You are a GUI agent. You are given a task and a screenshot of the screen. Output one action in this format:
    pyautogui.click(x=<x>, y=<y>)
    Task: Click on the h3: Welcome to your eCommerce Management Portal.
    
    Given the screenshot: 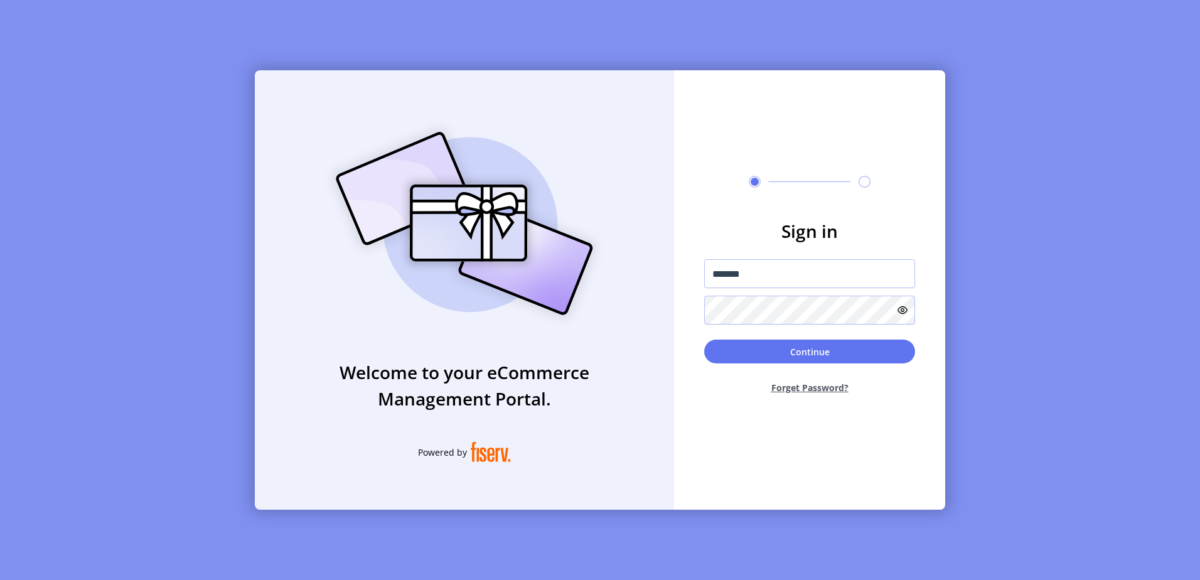 What is the action you would take?
    pyautogui.click(x=464, y=385)
    